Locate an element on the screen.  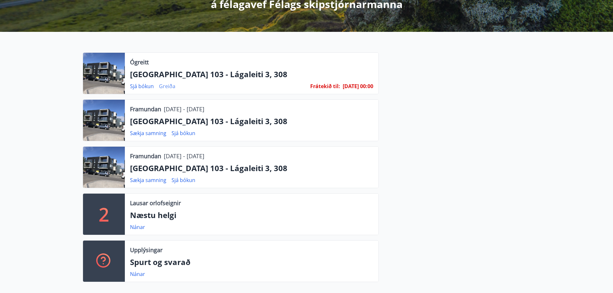
p: Spurt og svarað is located at coordinates (252, 262).